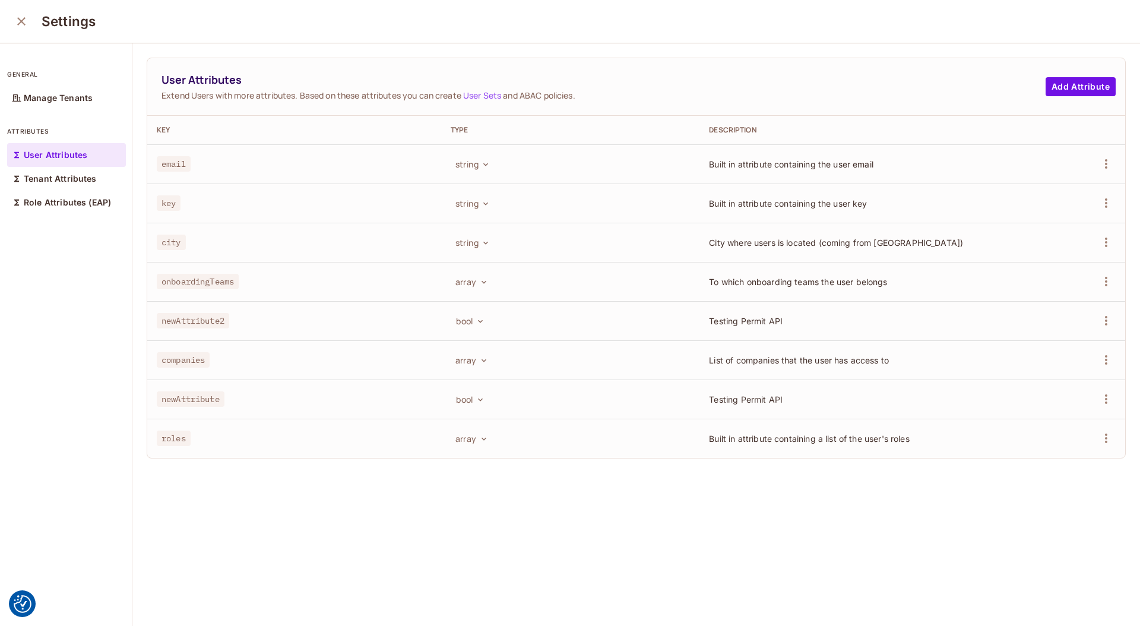 The image size is (1140, 626). I want to click on span: city, so click(171, 242).